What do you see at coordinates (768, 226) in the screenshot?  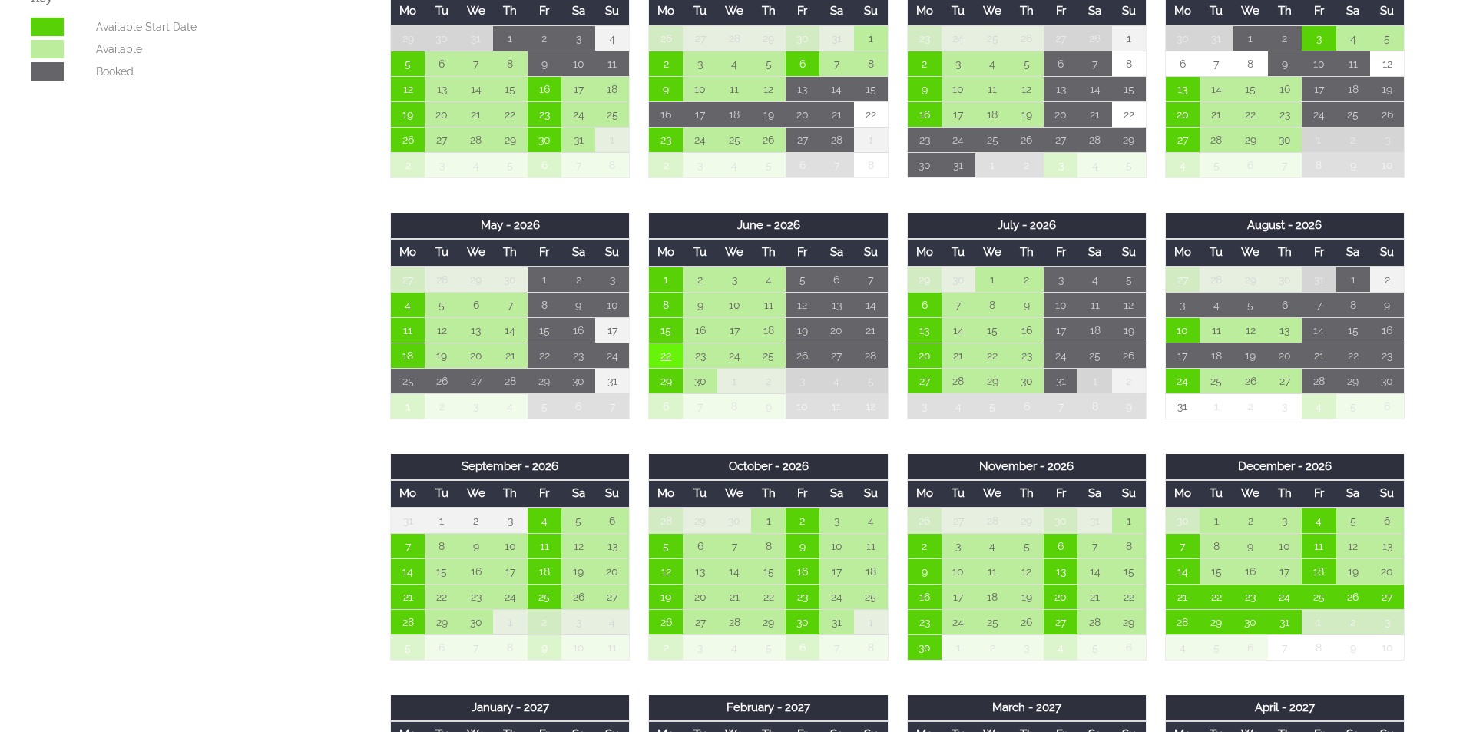 I see `th: June - 2026` at bounding box center [768, 226].